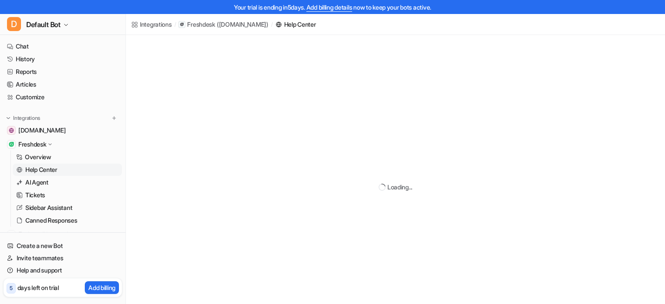  I want to click on a: Help and support, so click(63, 270).